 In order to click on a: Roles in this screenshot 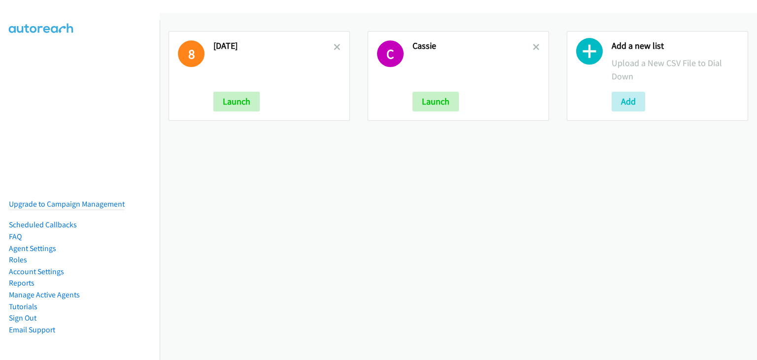, I will do `click(18, 259)`.